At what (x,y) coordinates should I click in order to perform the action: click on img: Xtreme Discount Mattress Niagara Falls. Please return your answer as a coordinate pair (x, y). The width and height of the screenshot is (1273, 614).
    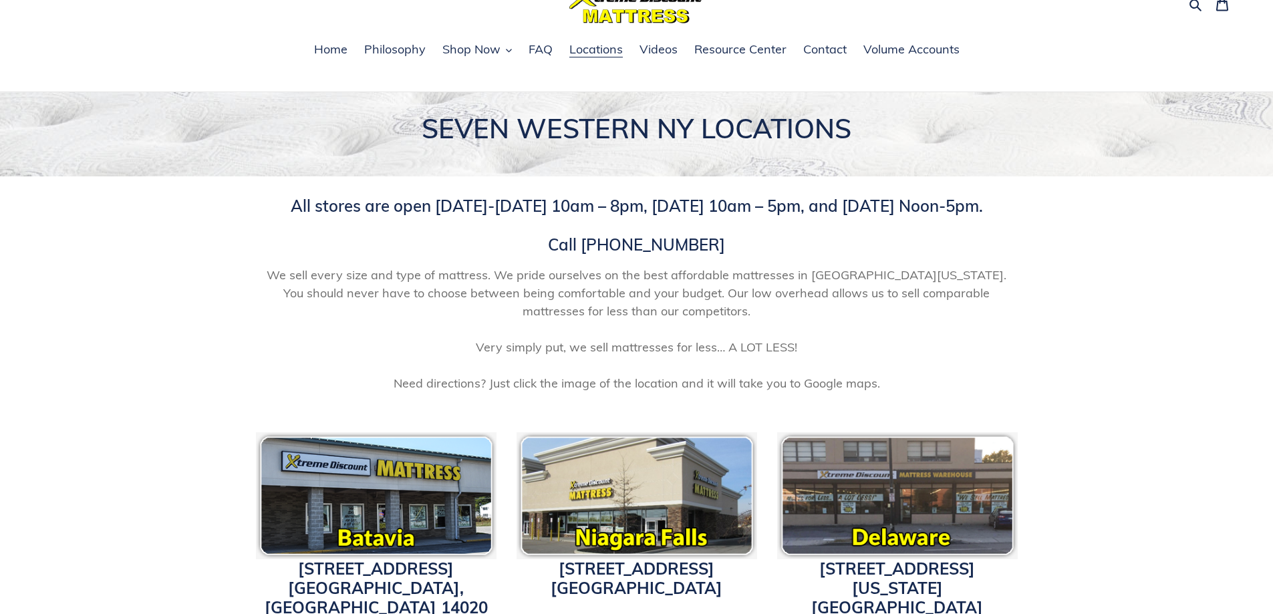
    Looking at the image, I should click on (637, 496).